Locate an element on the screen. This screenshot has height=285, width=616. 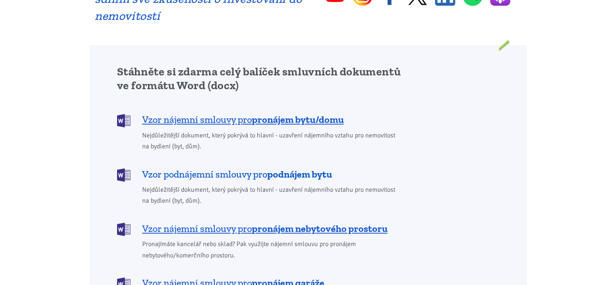
span: Pronajímáte kancelář nebo sklad? Pak využijte nájemní smlouvu pro pronájem nebytového/komerčního ... is located at coordinates (271, 249).